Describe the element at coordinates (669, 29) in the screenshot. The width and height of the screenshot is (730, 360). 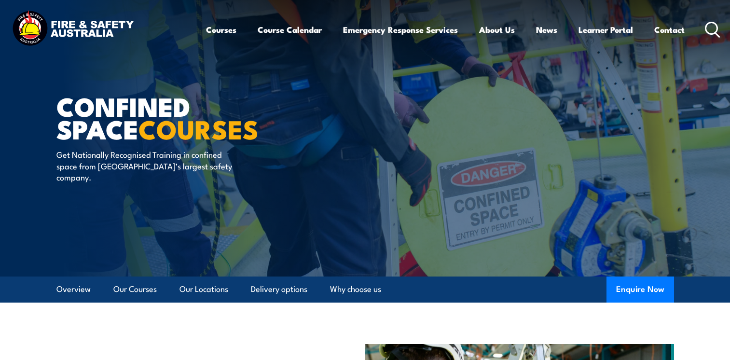
I see `a: Contact` at that location.